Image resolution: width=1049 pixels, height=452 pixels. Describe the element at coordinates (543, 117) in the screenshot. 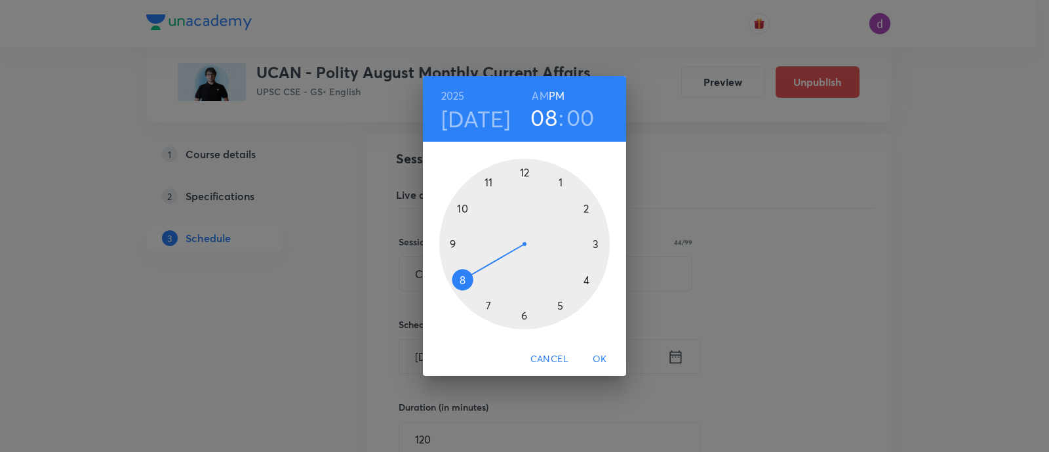

I see `button: 08` at that location.